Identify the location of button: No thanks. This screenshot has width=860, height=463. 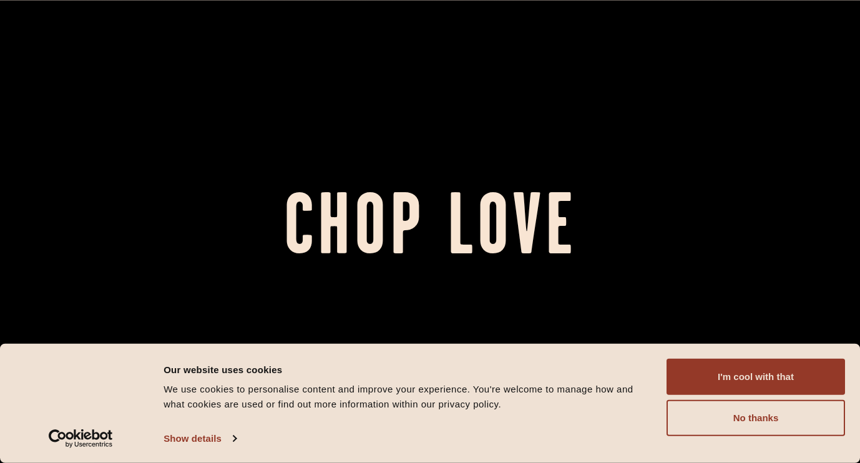
(756, 418).